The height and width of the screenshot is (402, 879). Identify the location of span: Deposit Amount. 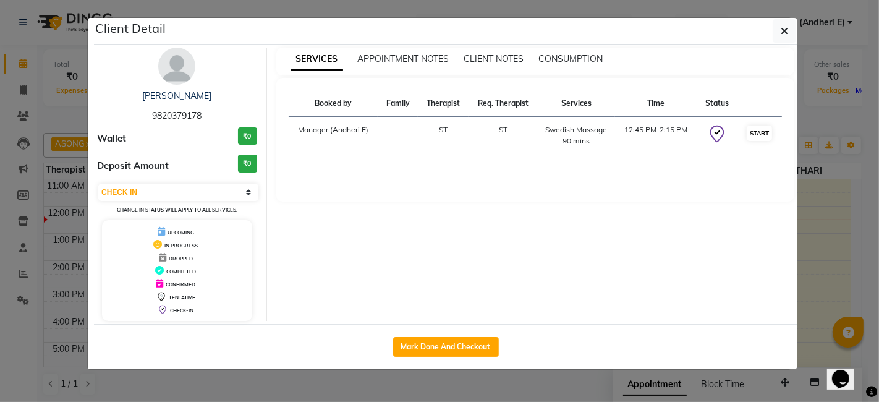
(133, 166).